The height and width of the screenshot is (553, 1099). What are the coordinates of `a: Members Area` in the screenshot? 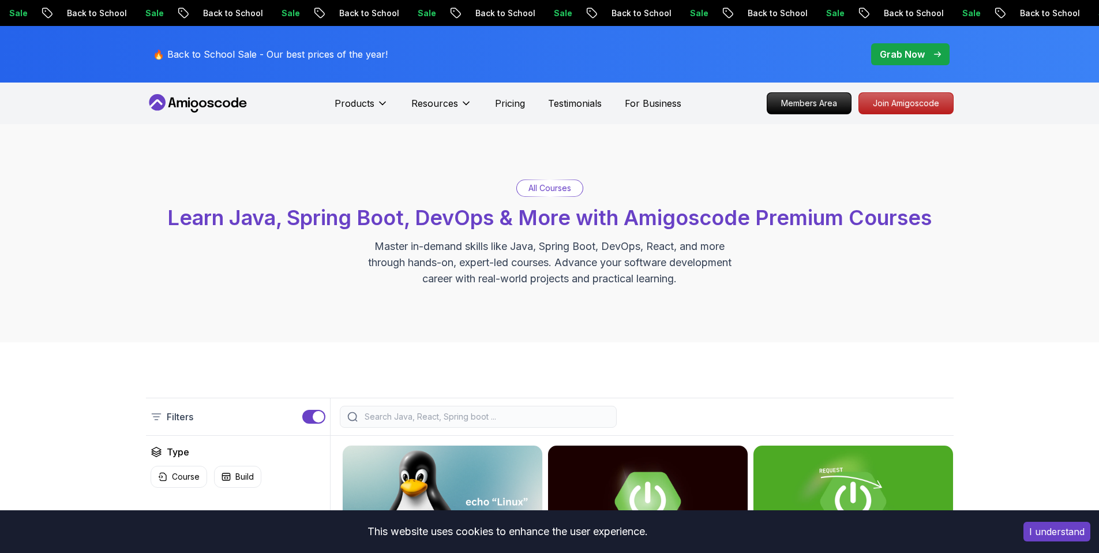 It's located at (809, 103).